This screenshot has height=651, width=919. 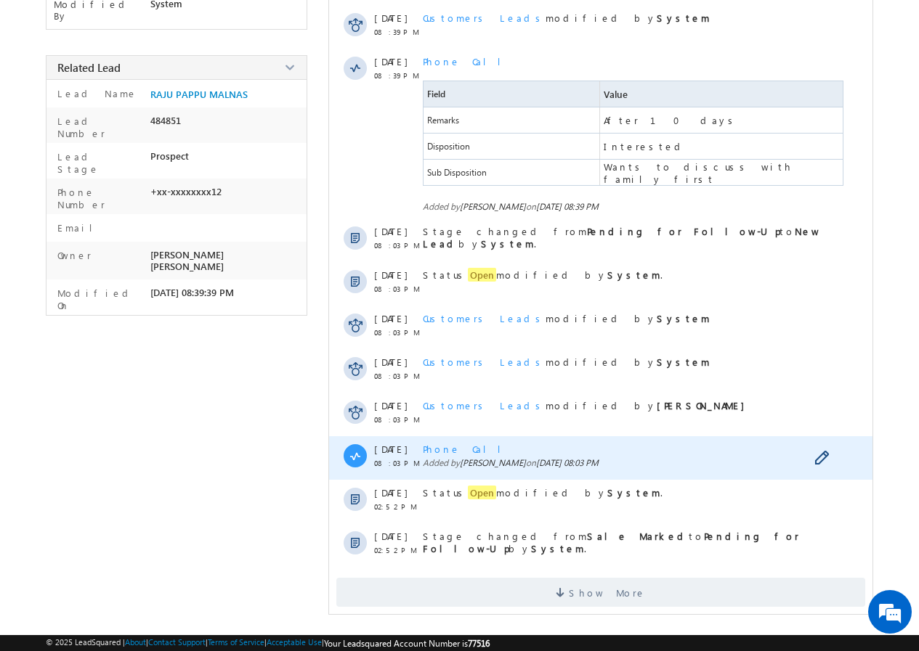 I want to click on a: About, so click(x=135, y=642).